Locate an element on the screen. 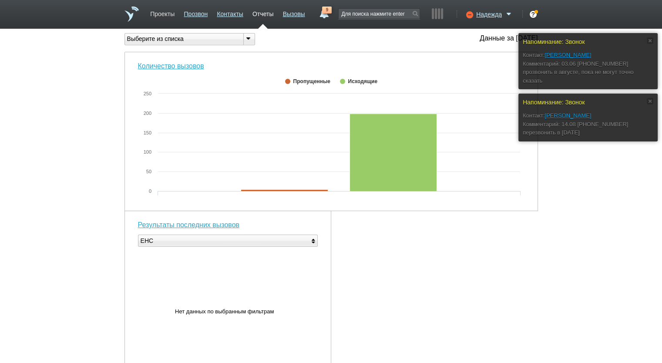  tspan: Нет данных по выбранным фильтрам is located at coordinates (224, 311).